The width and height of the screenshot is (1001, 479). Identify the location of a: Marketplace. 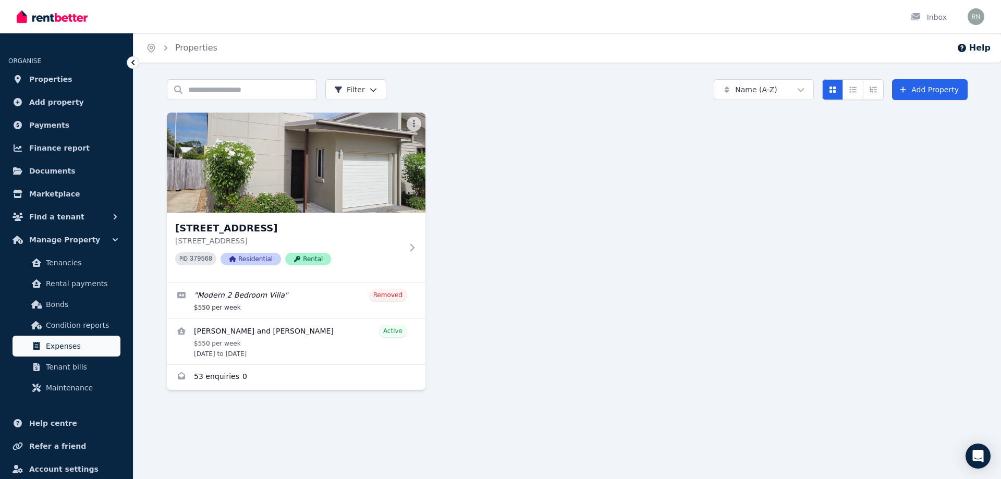
(66, 194).